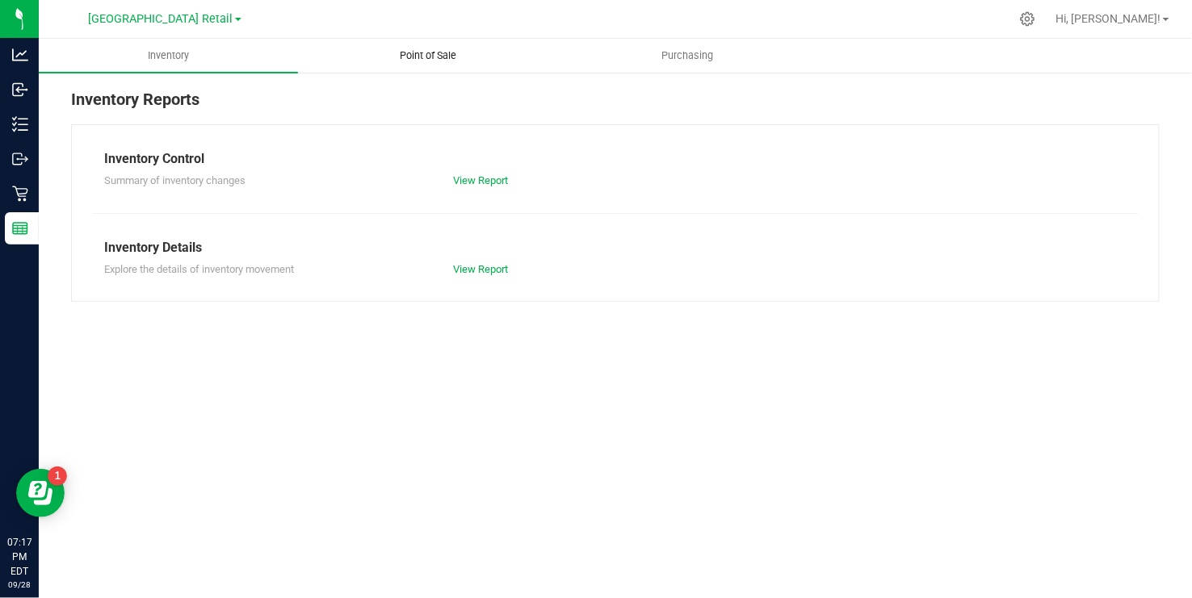 Image resolution: width=1192 pixels, height=598 pixels. I want to click on span: Inventory, so click(168, 56).